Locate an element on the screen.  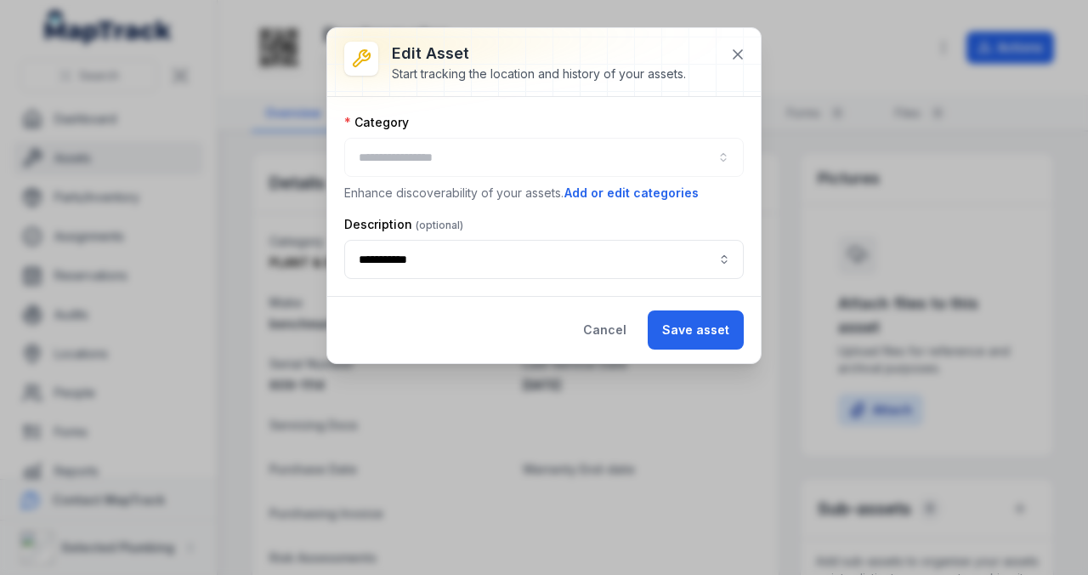
button: Cancel is located at coordinates (605, 330).